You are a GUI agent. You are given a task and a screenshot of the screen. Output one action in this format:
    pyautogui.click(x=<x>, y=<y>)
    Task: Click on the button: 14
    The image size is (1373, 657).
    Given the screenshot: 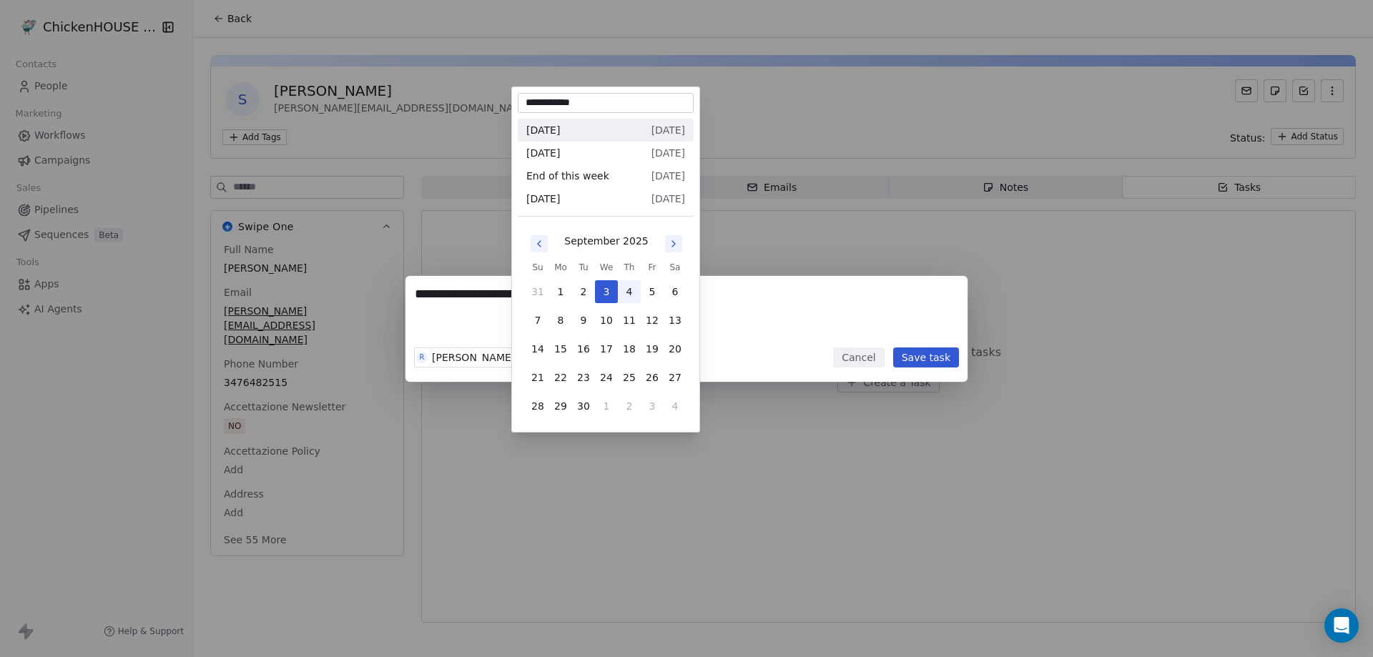 What is the action you would take?
    pyautogui.click(x=538, y=349)
    